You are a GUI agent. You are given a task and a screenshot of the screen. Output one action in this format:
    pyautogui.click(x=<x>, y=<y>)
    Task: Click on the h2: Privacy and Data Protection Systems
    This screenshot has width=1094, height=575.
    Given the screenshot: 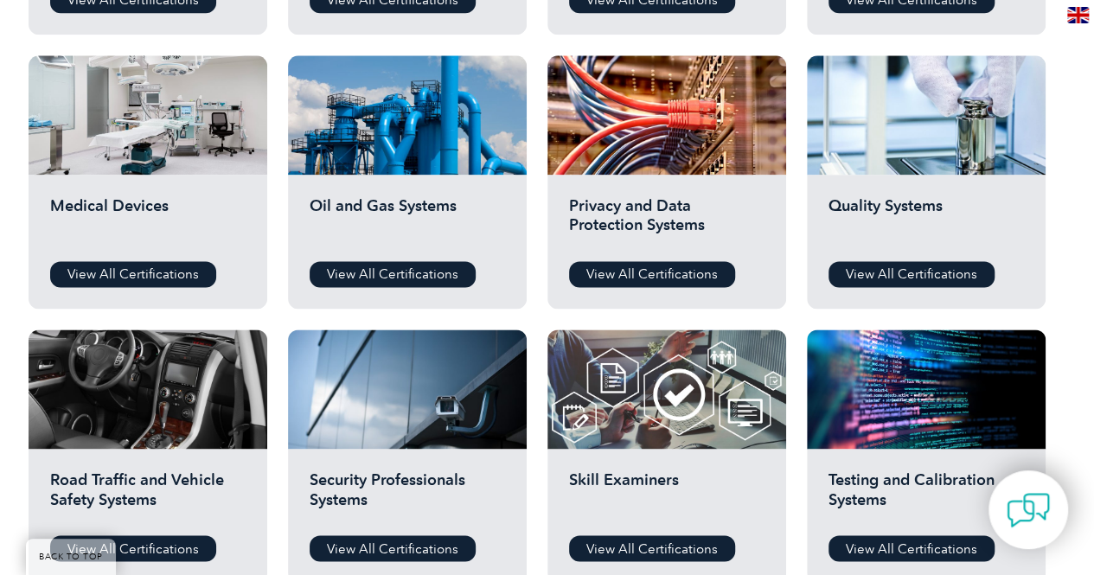 What is the action you would take?
    pyautogui.click(x=667, y=222)
    